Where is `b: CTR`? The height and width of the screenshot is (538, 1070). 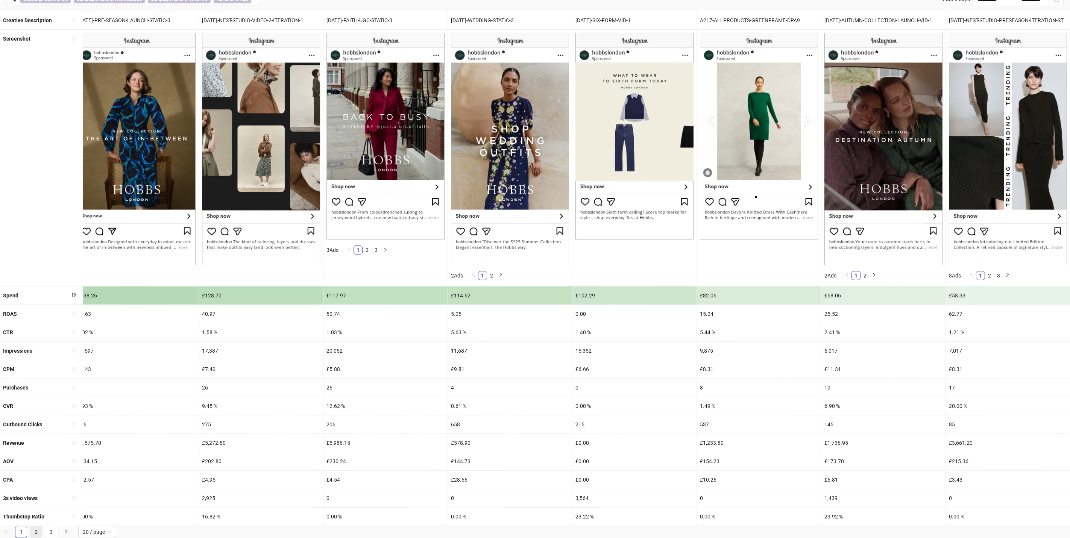 b: CTR is located at coordinates (8, 332).